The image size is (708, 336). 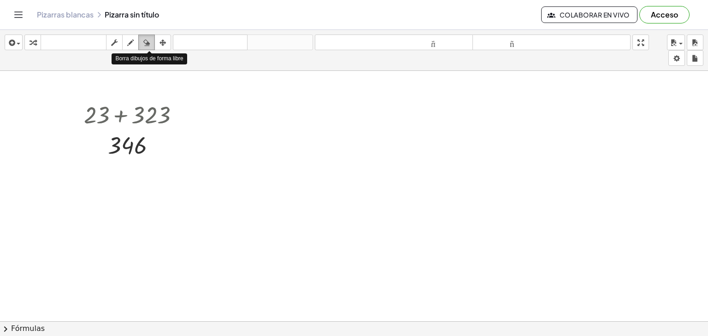 What do you see at coordinates (65, 14) in the screenshot?
I see `font: Pizarras blancas` at bounding box center [65, 14].